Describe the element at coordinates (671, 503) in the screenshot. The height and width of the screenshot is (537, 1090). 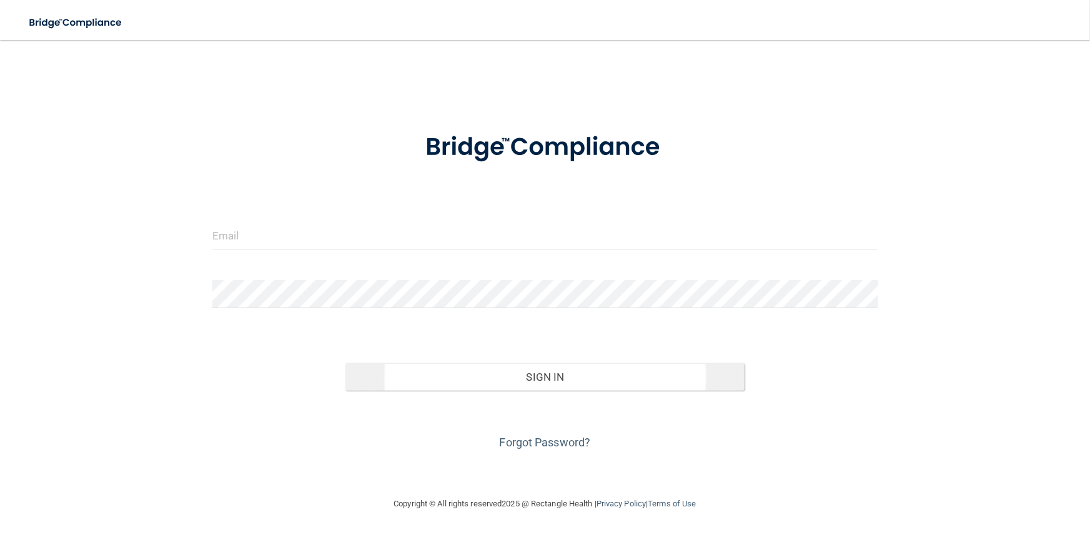
I see `a: Terms of Use` at that location.